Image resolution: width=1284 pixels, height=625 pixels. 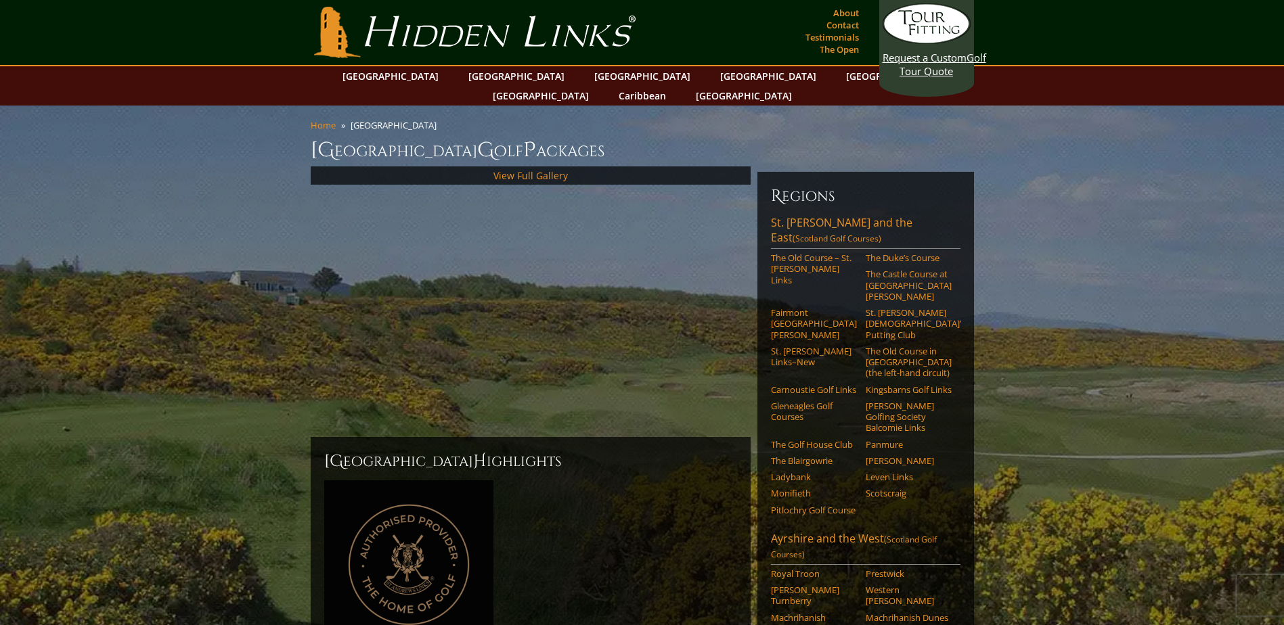 What do you see at coordinates (908, 258) in the screenshot?
I see `a: The Duke’s Course` at bounding box center [908, 258].